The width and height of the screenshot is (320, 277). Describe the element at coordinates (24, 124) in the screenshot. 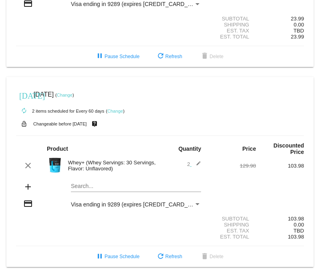

I see `mat-icon: lock_open` at that location.